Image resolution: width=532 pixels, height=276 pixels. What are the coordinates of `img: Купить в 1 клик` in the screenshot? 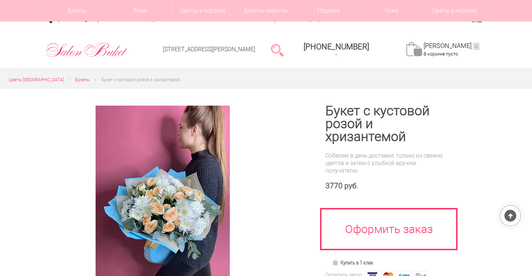 It's located at (336, 262).